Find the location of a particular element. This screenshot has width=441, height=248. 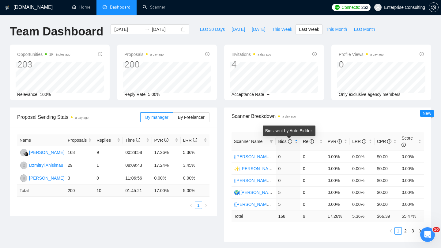

a: 2 is located at coordinates (405, 231).